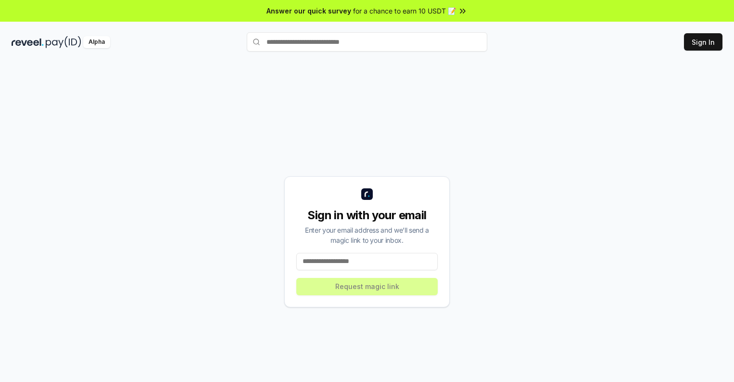 This screenshot has height=382, width=734. I want to click on span: Answer our quick survey, so click(309, 11).